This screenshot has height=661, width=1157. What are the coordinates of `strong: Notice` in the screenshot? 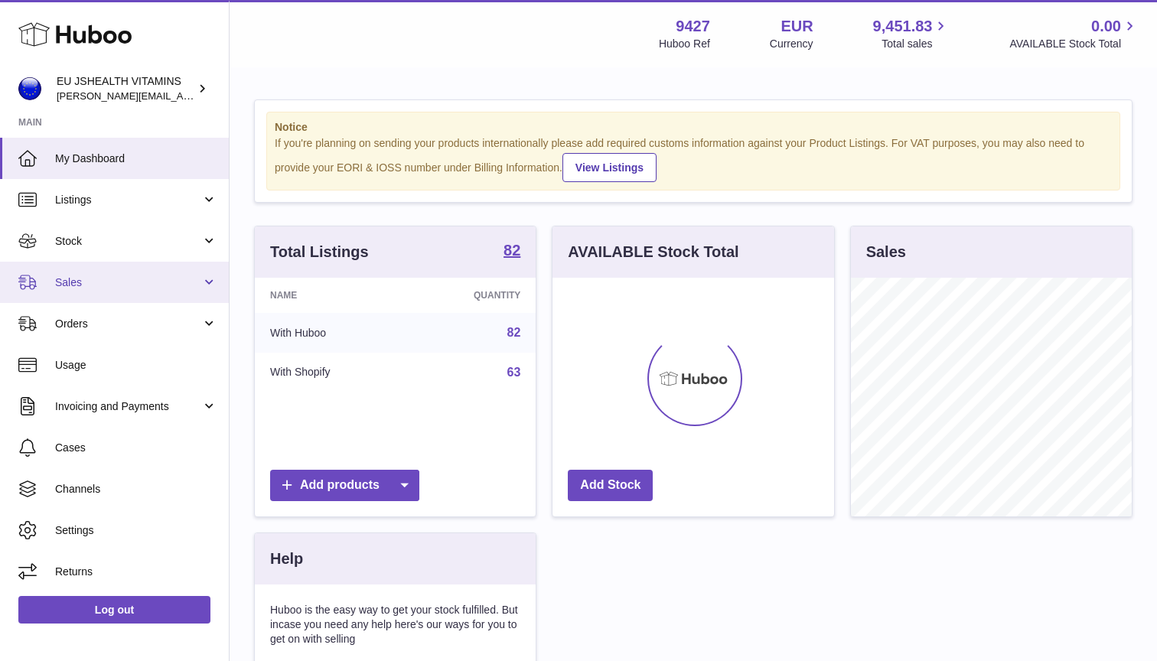 It's located at (693, 127).